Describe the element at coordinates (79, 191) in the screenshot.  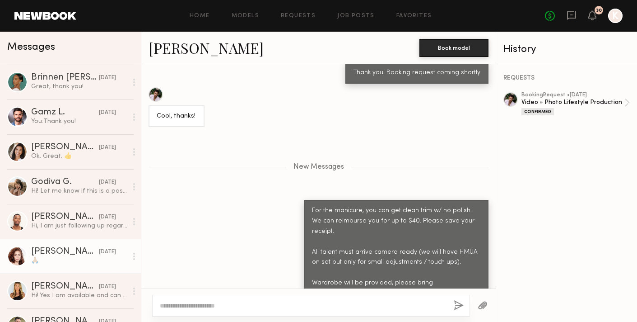
I see `div: Hi! Let me know if this is a possibility please :)` at that location.